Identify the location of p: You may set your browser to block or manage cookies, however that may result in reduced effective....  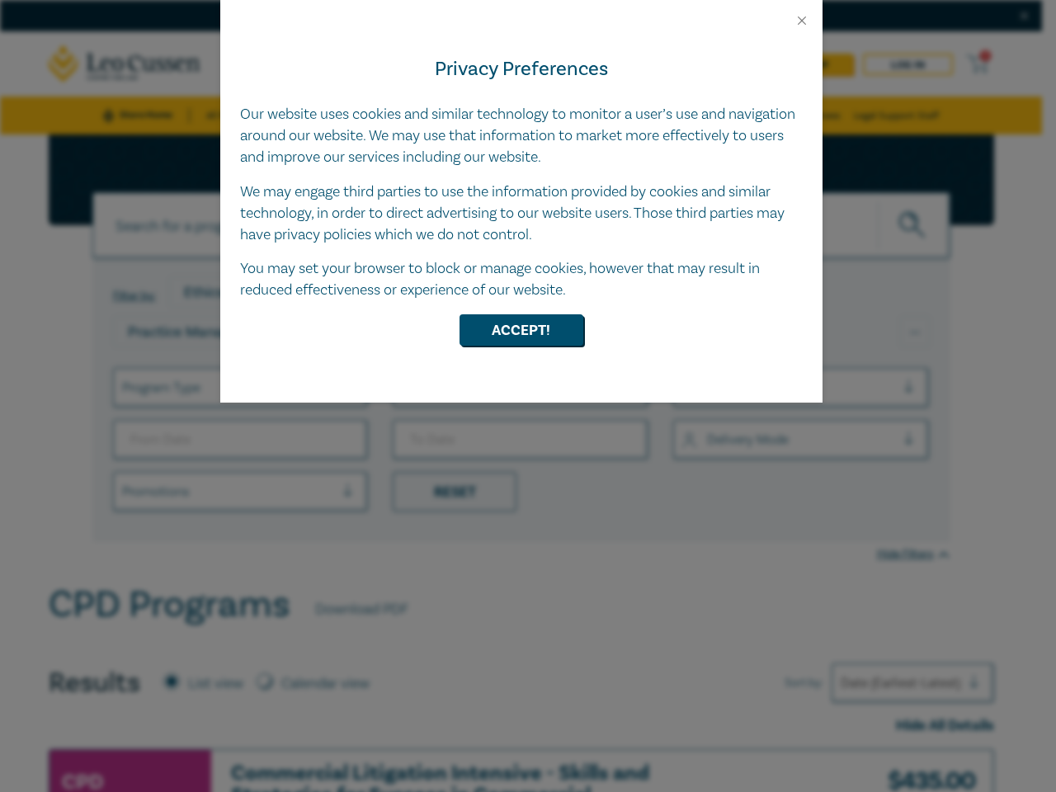
(521, 280).